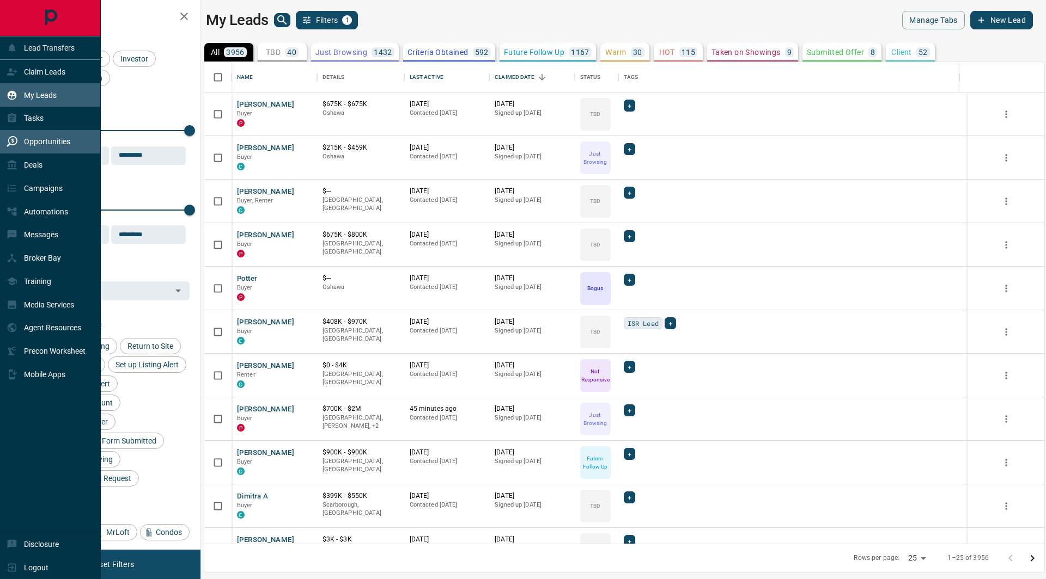 The height and width of the screenshot is (579, 1046). Describe the element at coordinates (327, 20) in the screenshot. I see `button: Filters1` at that location.